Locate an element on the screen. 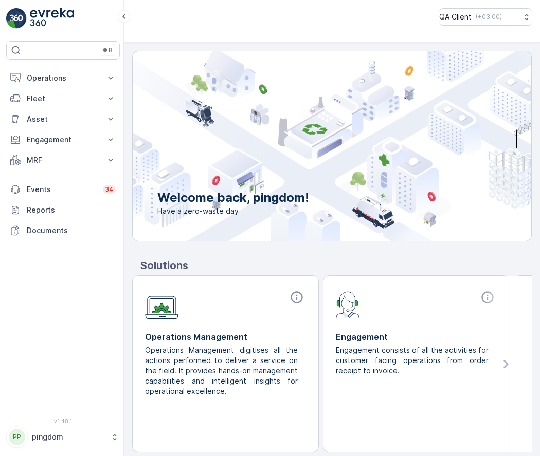  span: v 1.48.1 is located at coordinates (63, 421).